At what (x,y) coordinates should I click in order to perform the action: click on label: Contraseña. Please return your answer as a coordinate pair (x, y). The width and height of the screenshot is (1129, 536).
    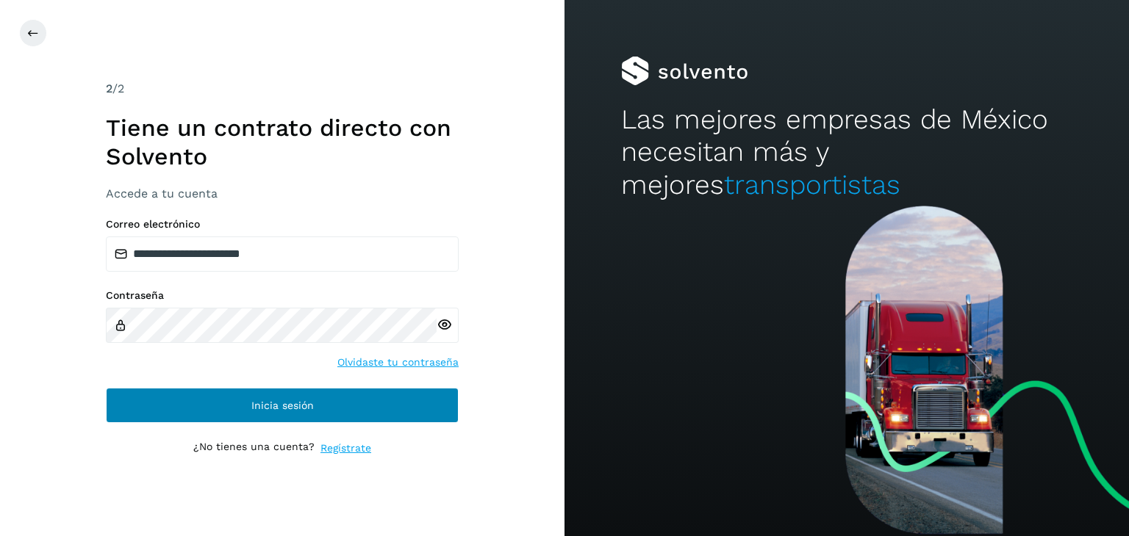
    Looking at the image, I should click on (282, 295).